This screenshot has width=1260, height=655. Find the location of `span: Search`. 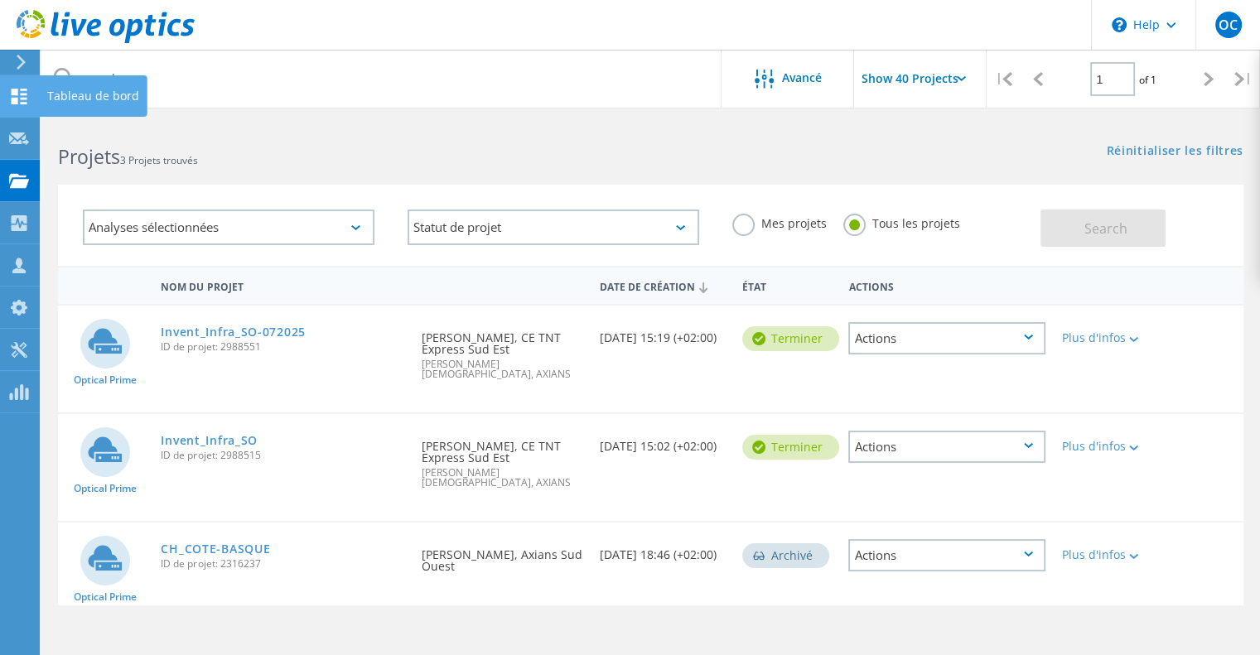

span: Search is located at coordinates (1106, 229).